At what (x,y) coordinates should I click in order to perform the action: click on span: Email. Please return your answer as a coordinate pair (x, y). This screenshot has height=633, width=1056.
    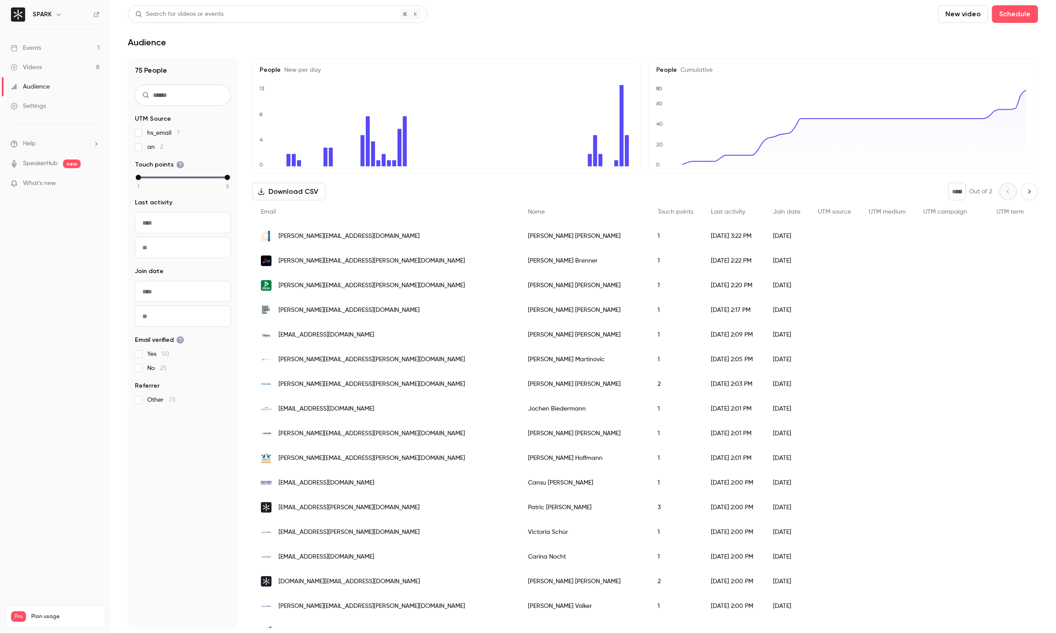
    Looking at the image, I should click on (268, 212).